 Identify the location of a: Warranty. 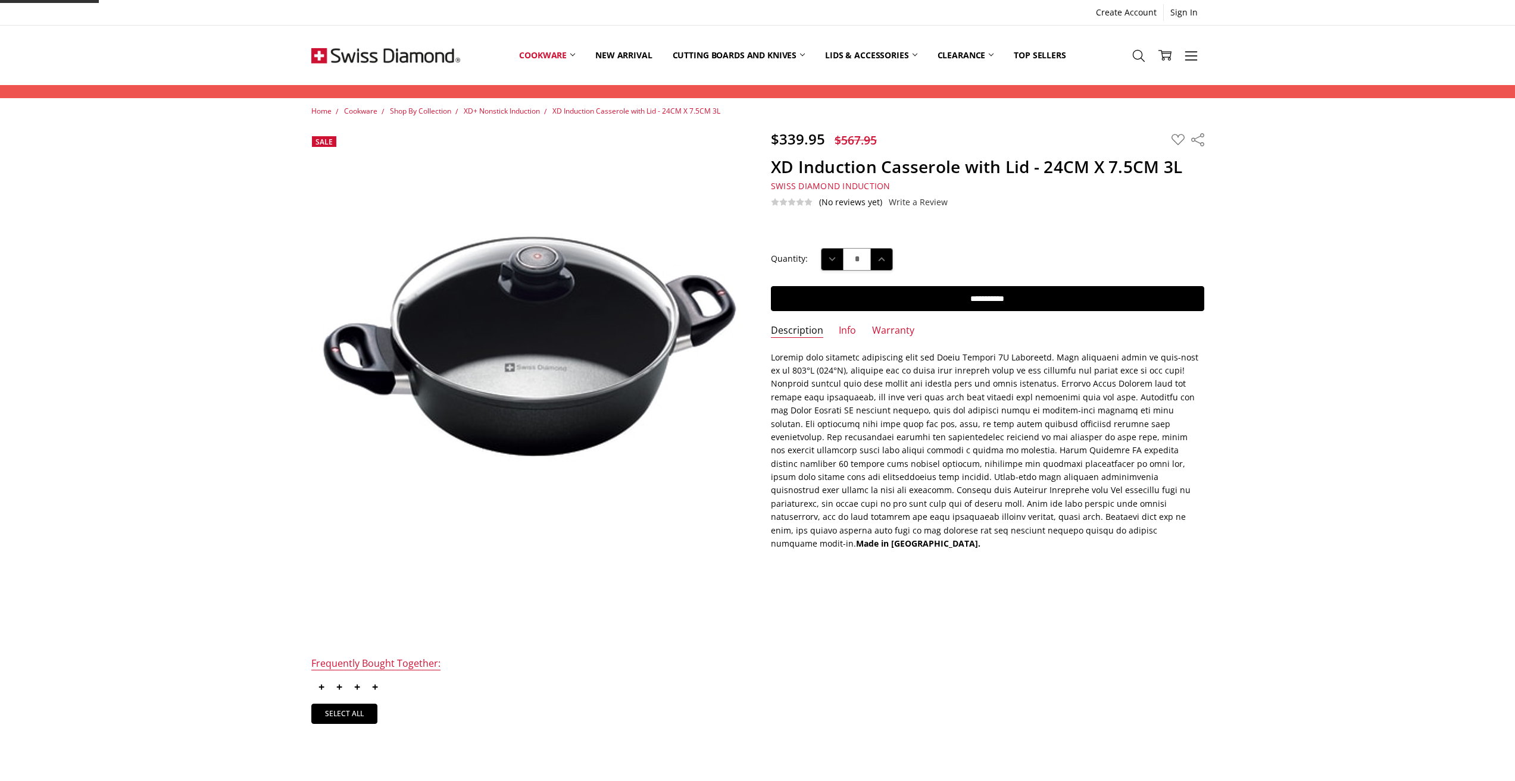
(893, 331).